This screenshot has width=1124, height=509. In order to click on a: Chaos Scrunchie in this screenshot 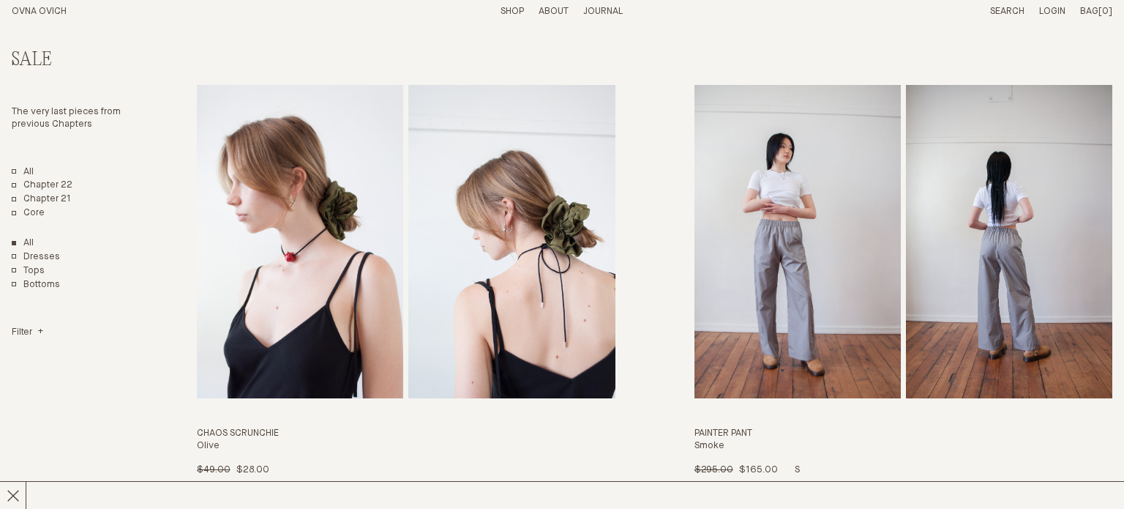, I will do `click(405, 280)`.